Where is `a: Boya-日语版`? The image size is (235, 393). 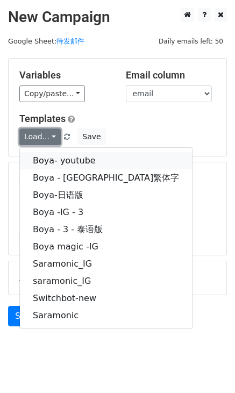
a: Boya-日语版 is located at coordinates (106, 195).